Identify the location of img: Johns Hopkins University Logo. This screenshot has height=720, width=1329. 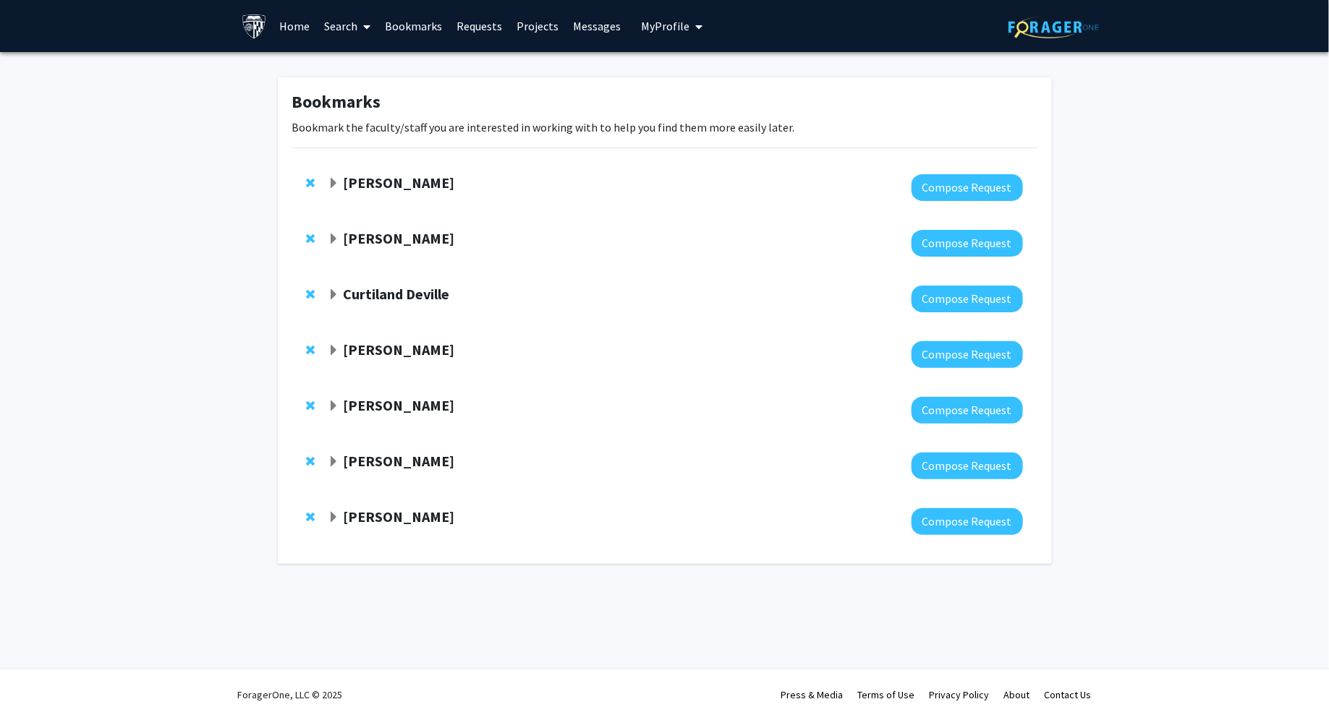
(254, 26).